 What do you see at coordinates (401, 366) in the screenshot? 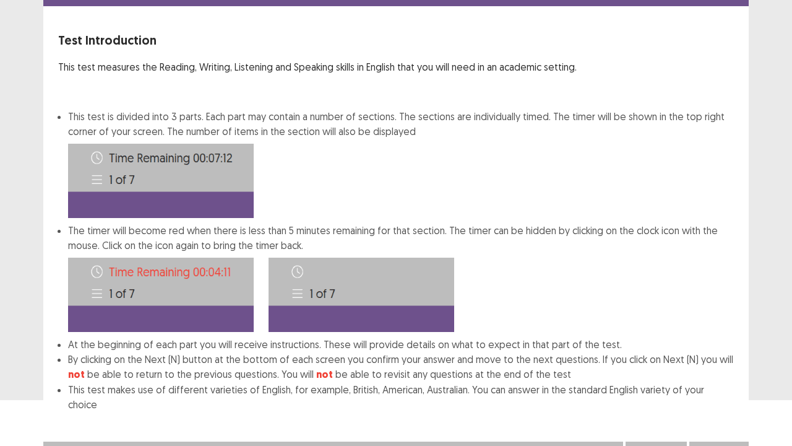
I see `li: By clicking on the Next (N) button at the bottom of each screen you confirm your answer and move ...` at bounding box center [401, 366].